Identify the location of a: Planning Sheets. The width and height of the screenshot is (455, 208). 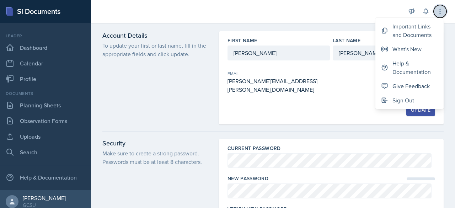
(46, 105).